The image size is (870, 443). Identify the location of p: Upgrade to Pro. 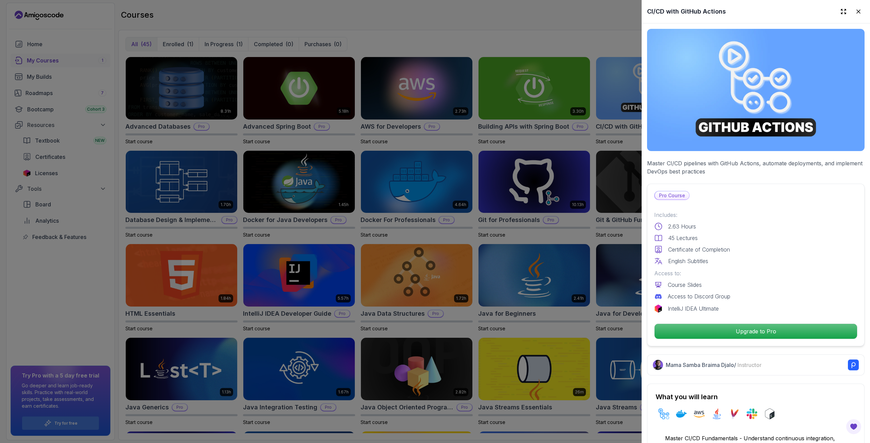
(755, 332).